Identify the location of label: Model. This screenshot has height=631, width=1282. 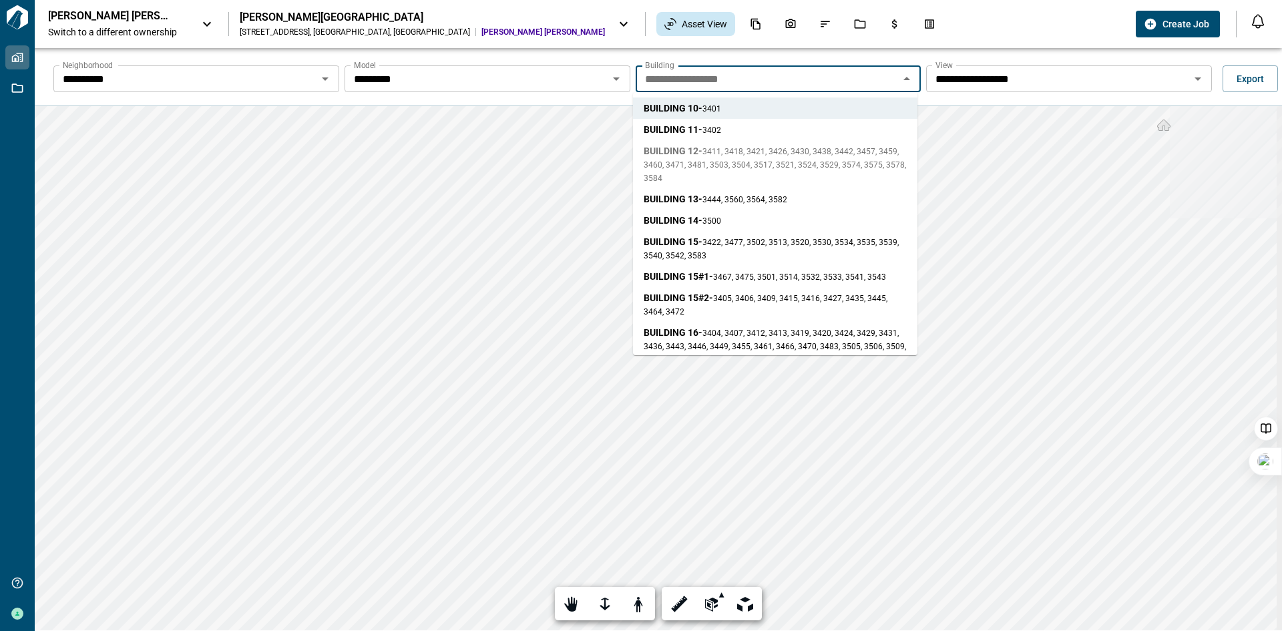
(365, 65).